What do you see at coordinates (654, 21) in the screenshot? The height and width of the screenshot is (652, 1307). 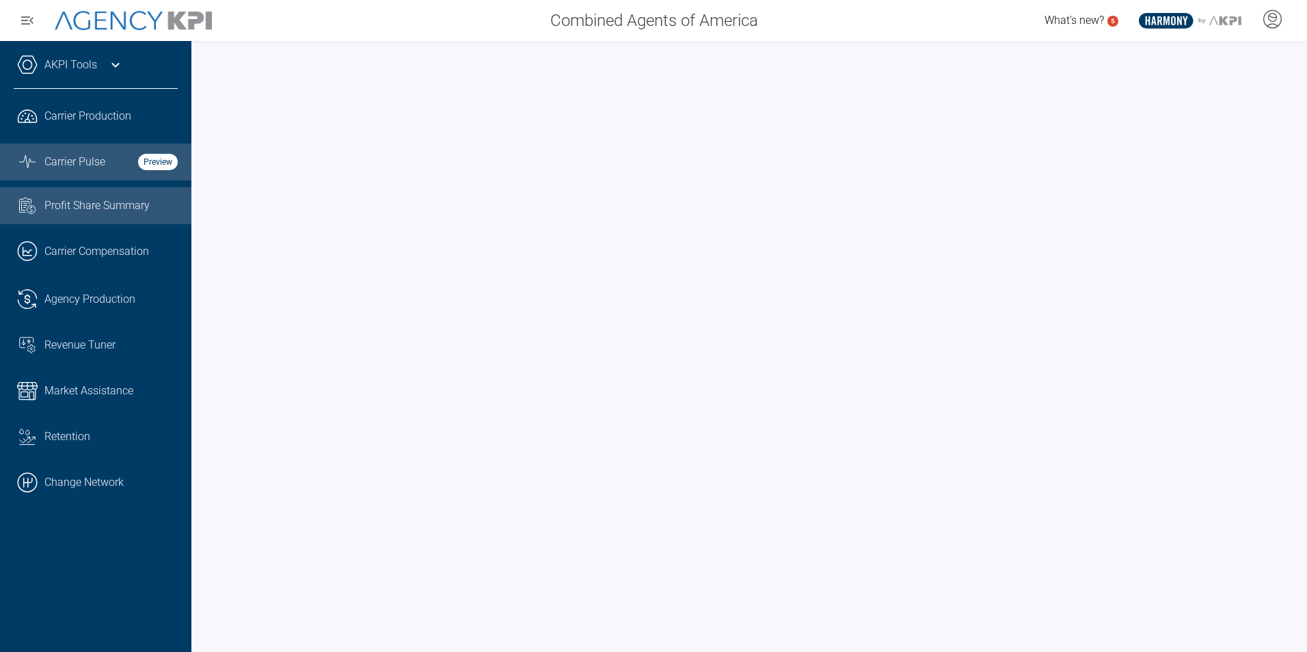 I see `span: Combined Agents of America` at bounding box center [654, 21].